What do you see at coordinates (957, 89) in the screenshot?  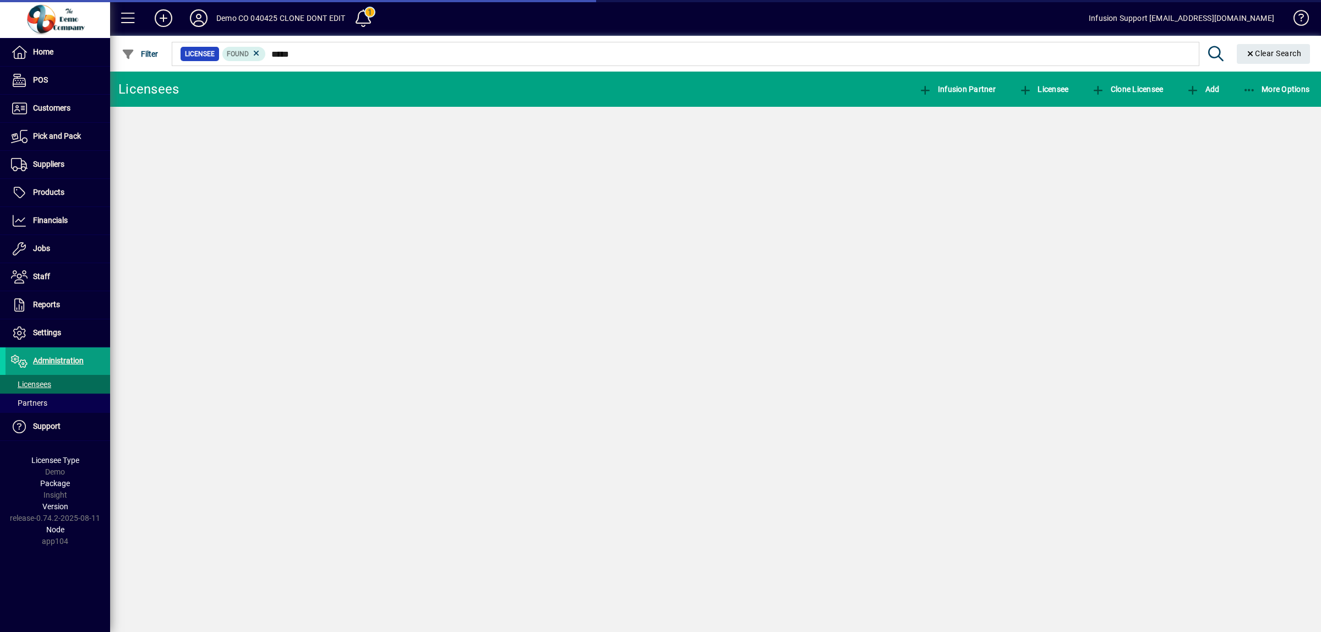 I see `span: Infusion Partner` at bounding box center [957, 89].